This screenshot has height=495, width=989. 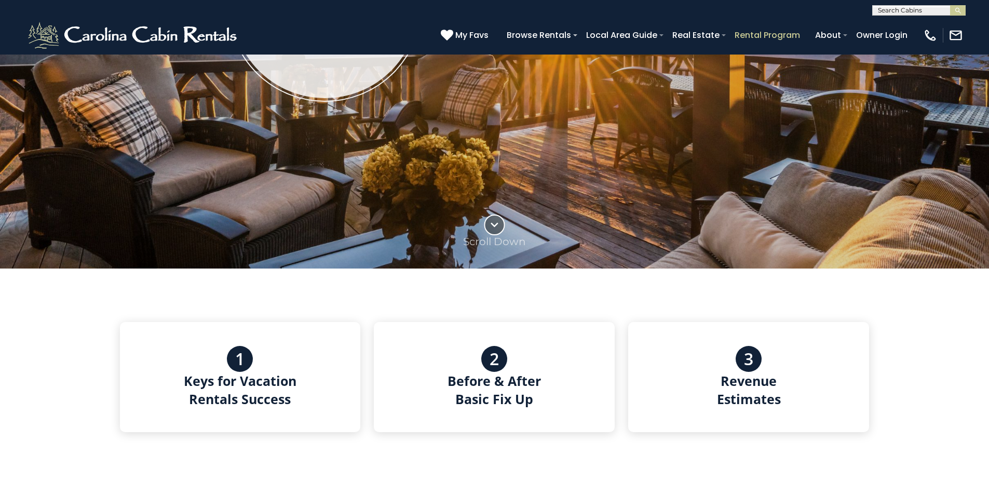 I want to click on a: Browse Rentals, so click(x=539, y=35).